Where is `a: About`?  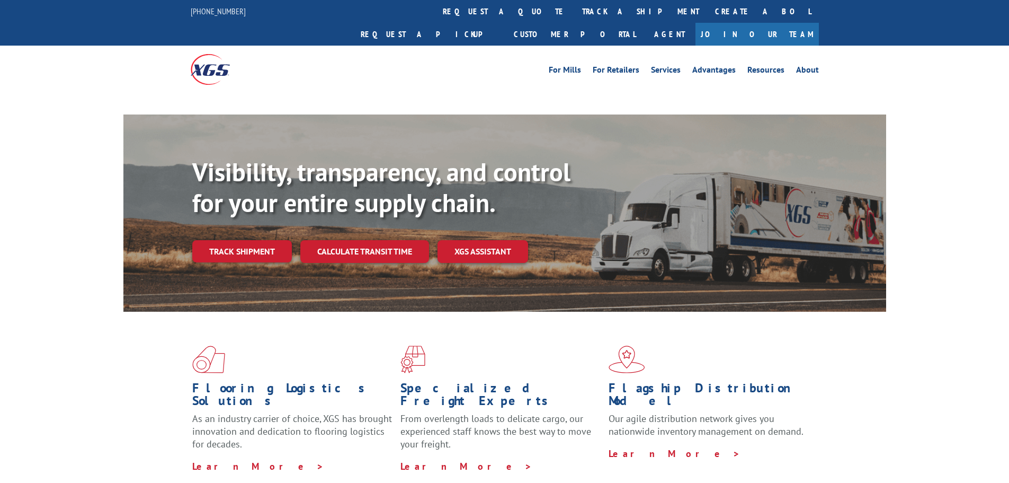
a: About is located at coordinates (807, 72).